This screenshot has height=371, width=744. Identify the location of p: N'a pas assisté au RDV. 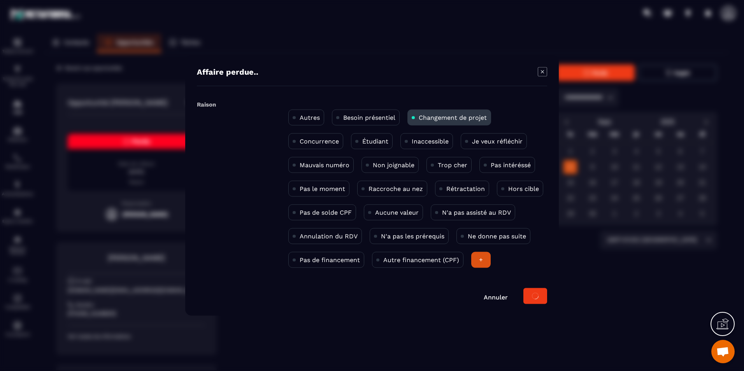
(476, 212).